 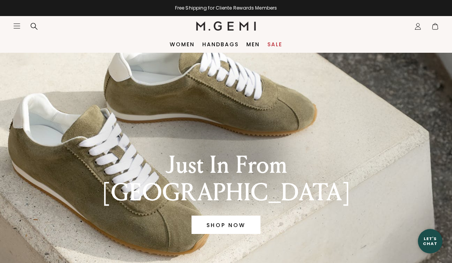 What do you see at coordinates (17, 26) in the screenshot?
I see `button: Open site menu` at bounding box center [17, 26].